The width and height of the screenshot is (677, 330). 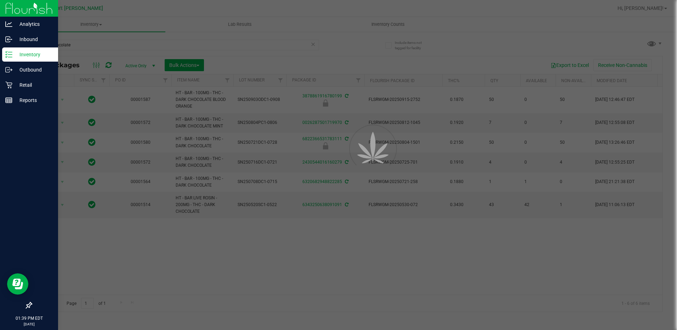 What do you see at coordinates (29, 319) in the screenshot?
I see `p: 01:39 PM EDT` at bounding box center [29, 319].